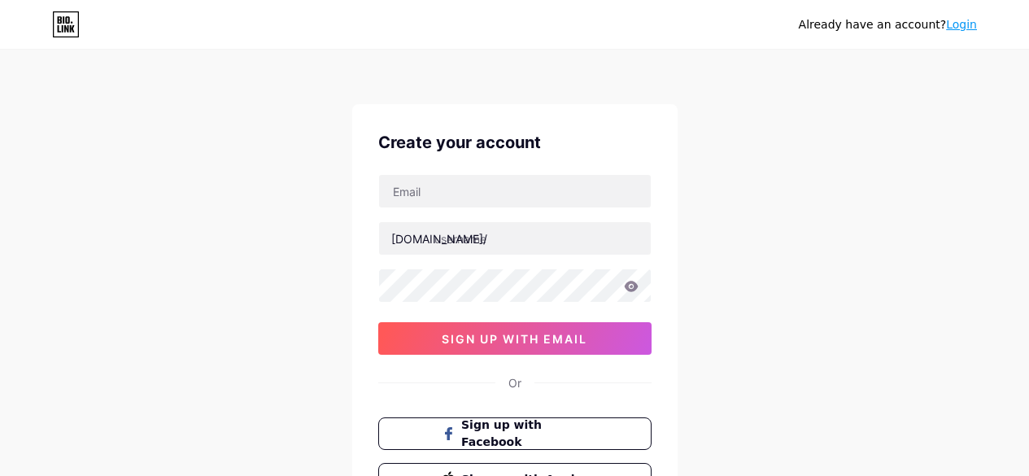 This screenshot has width=1029, height=476. I want to click on div: Already have an account?, so click(887, 24).